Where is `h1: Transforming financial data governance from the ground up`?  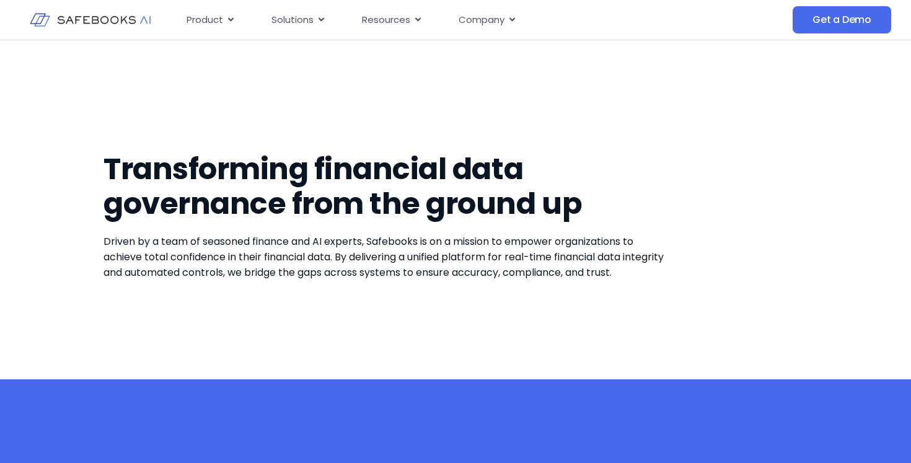 h1: Transforming financial data governance from the ground up is located at coordinates (385, 186).